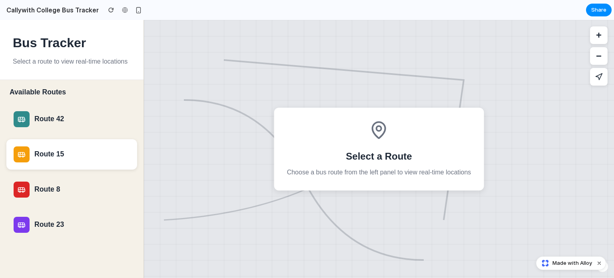 The width and height of the screenshot is (614, 278). Describe the element at coordinates (51, 10) in the screenshot. I see `h2: Callywith College Bus Tracker` at that location.